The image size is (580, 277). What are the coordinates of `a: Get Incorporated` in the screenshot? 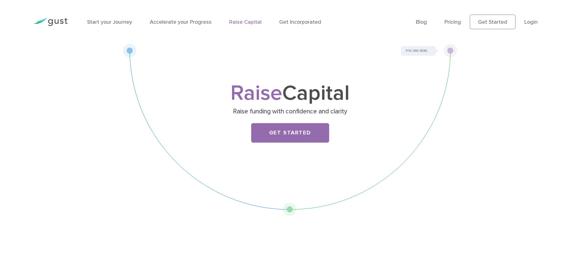 It's located at (300, 22).